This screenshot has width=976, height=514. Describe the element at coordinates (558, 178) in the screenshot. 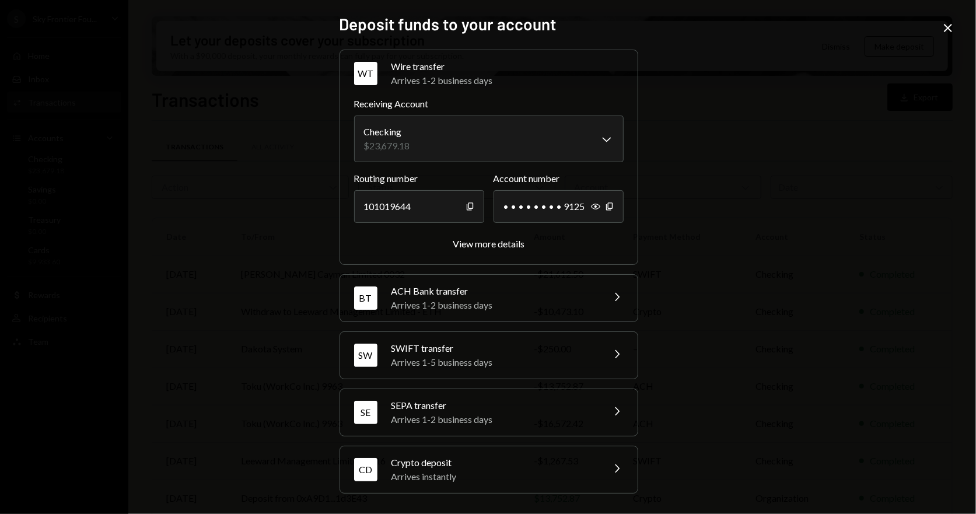

I see `label: Account number` at that location.